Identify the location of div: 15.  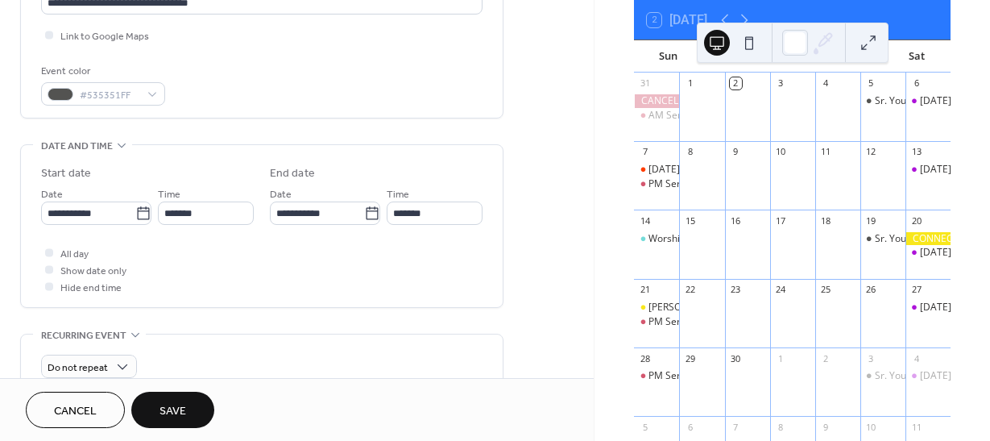
(690, 220).